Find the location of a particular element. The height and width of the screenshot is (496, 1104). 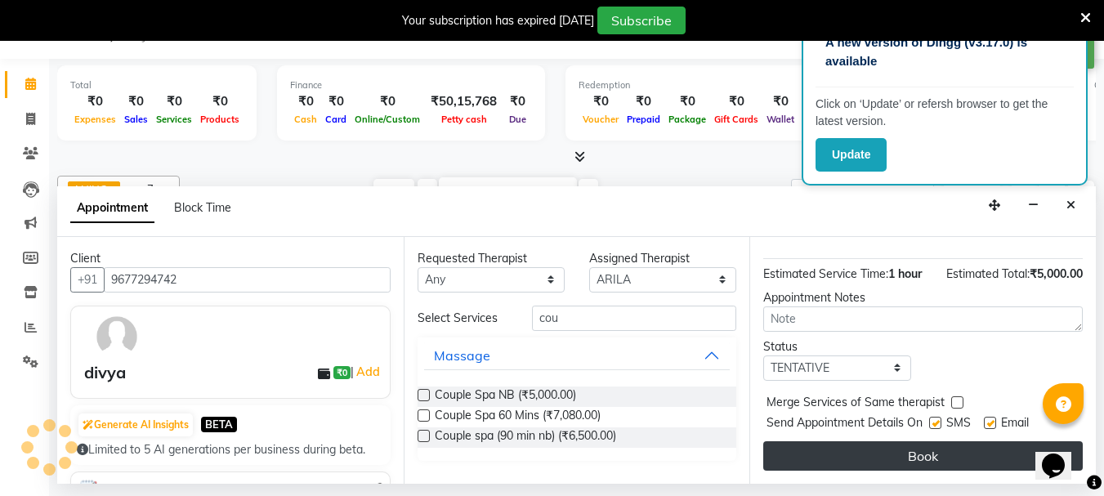

a: x is located at coordinates (111, 190).